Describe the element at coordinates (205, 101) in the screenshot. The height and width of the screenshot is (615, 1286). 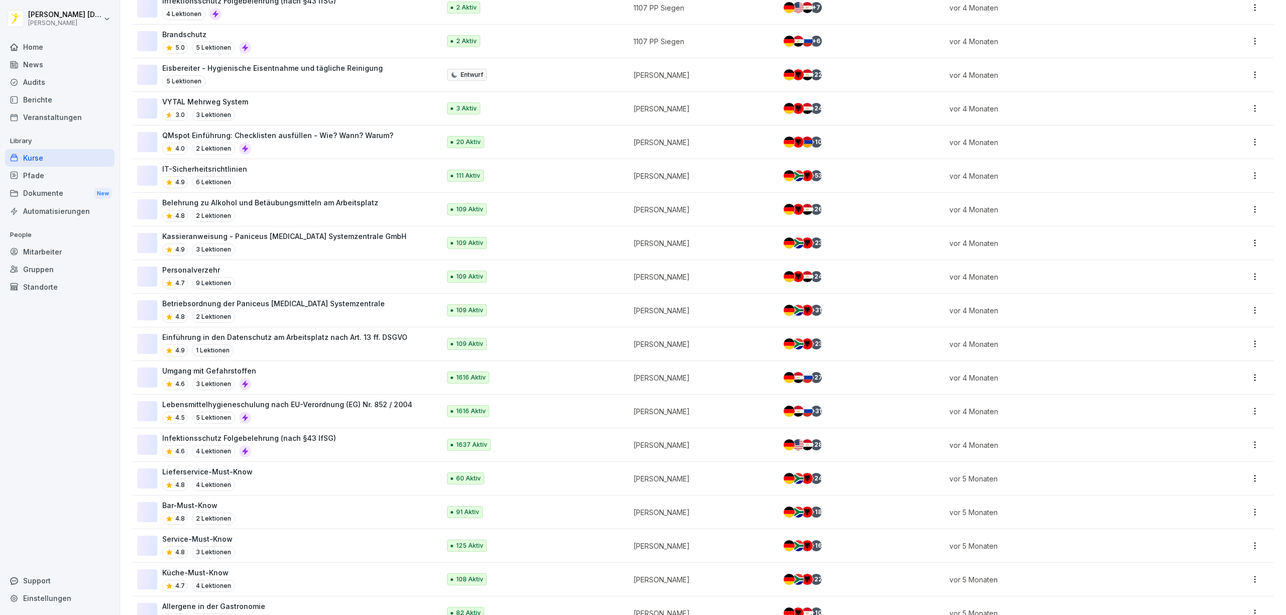
I see `p: VYTAL Mehrweg System` at that location.